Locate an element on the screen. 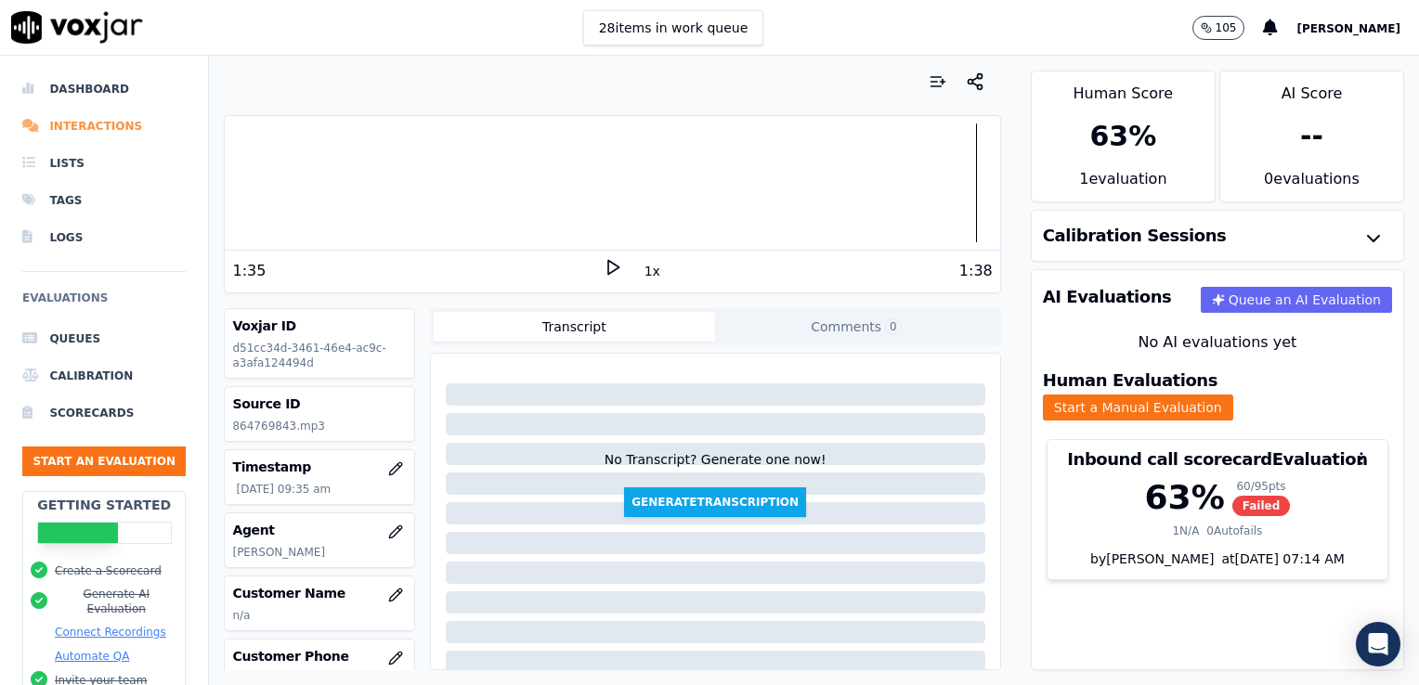  h3: Voxjar ID is located at coordinates (319, 326).